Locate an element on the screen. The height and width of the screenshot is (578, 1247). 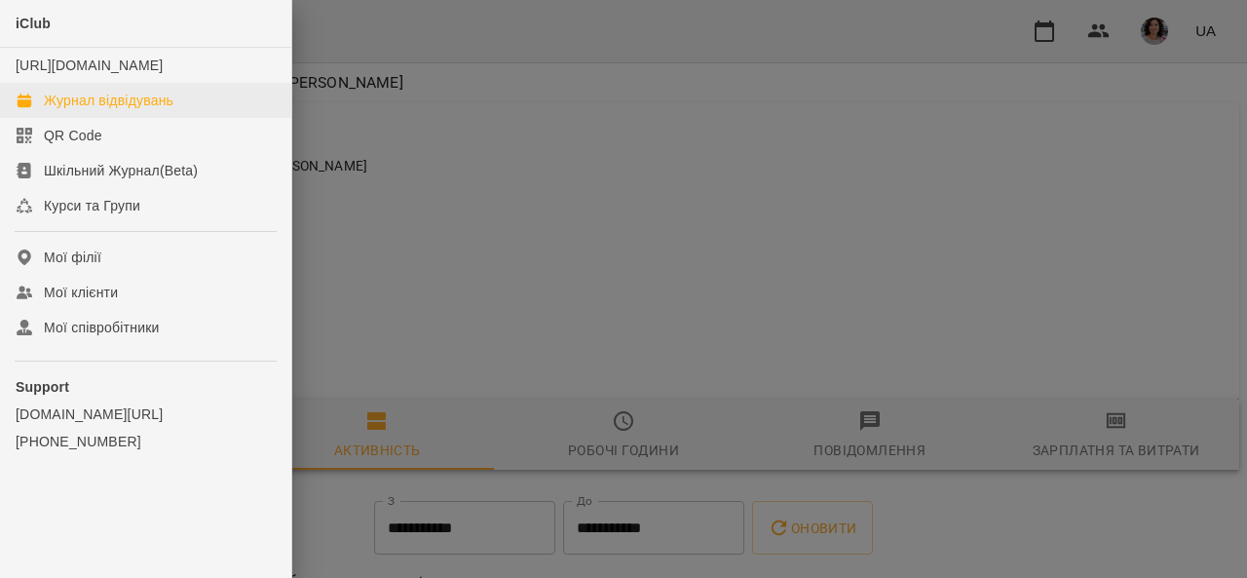
div: Мої клієнти is located at coordinates (81, 292).